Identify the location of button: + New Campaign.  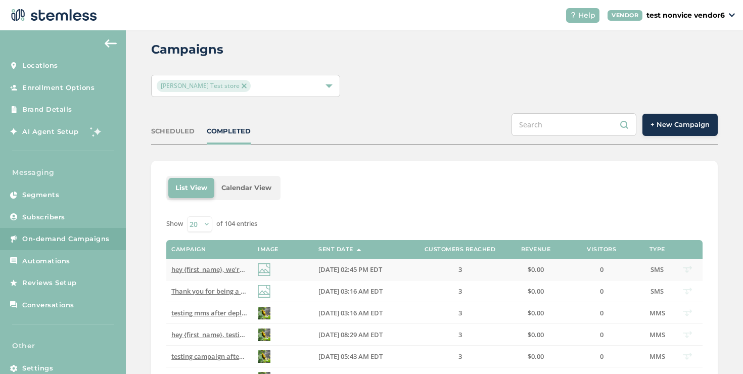
(680, 125).